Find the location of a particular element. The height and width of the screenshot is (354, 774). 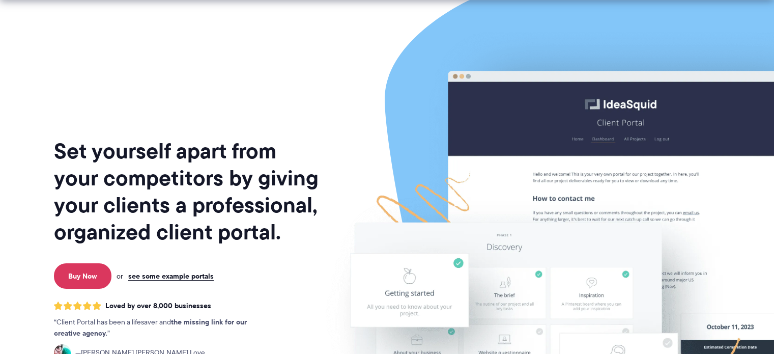

span: or is located at coordinates (120, 276).